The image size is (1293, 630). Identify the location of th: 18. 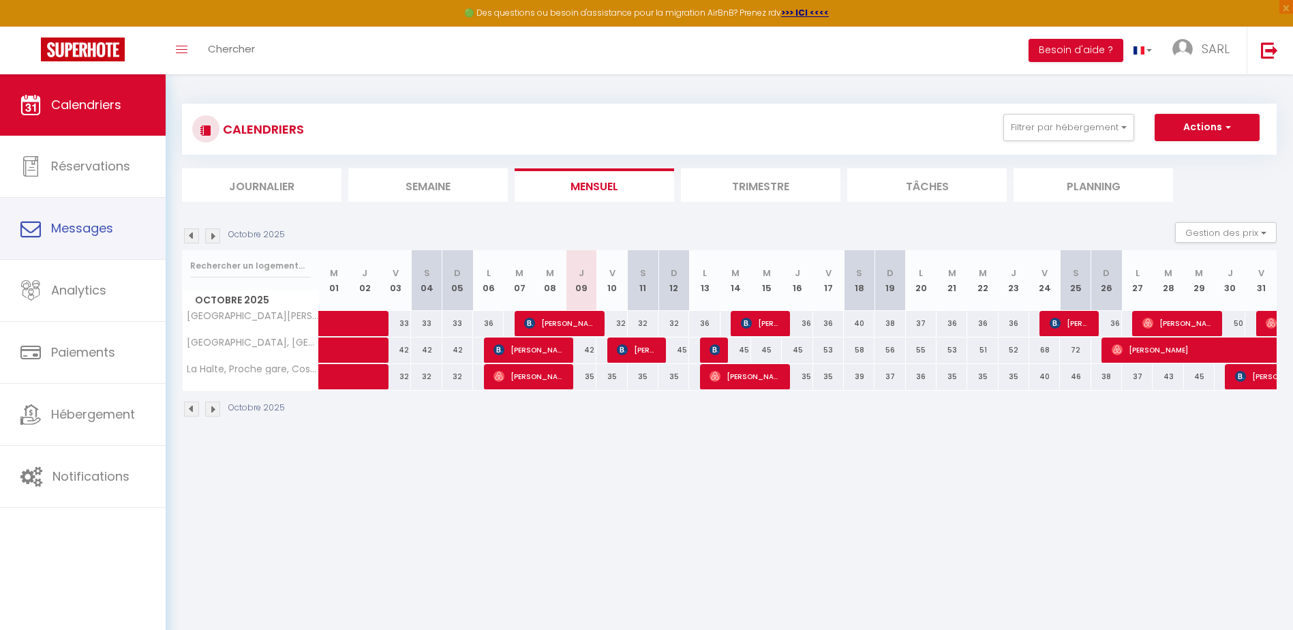
(859, 280).